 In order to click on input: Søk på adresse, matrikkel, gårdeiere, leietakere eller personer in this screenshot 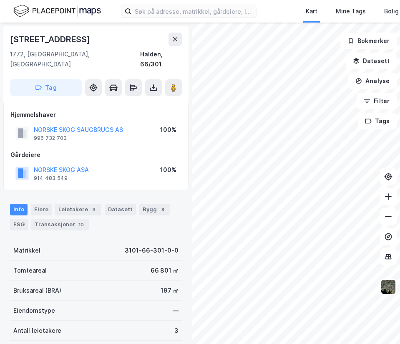, I will do `click(194, 11)`.